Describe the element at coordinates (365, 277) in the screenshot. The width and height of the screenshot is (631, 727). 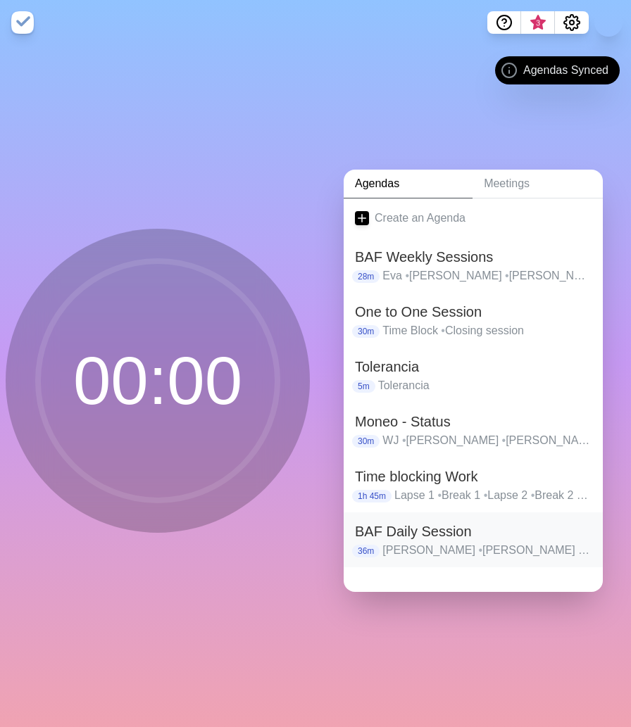
I see `p: 28m` at that location.